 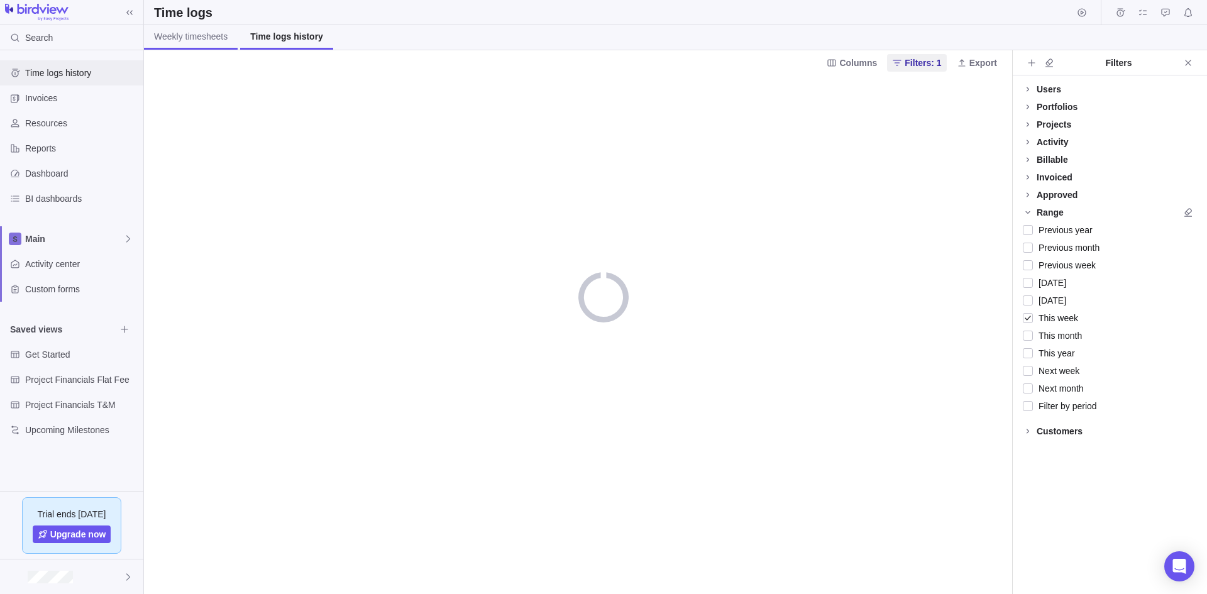 I want to click on span: Main, so click(x=74, y=239).